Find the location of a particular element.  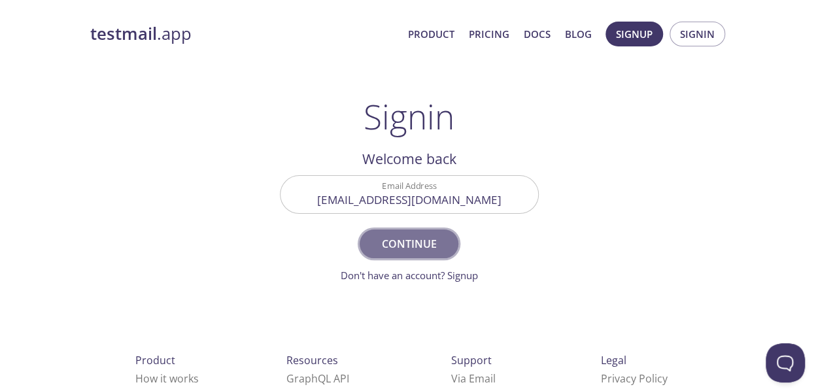

h2: Welcome back is located at coordinates (409, 159).